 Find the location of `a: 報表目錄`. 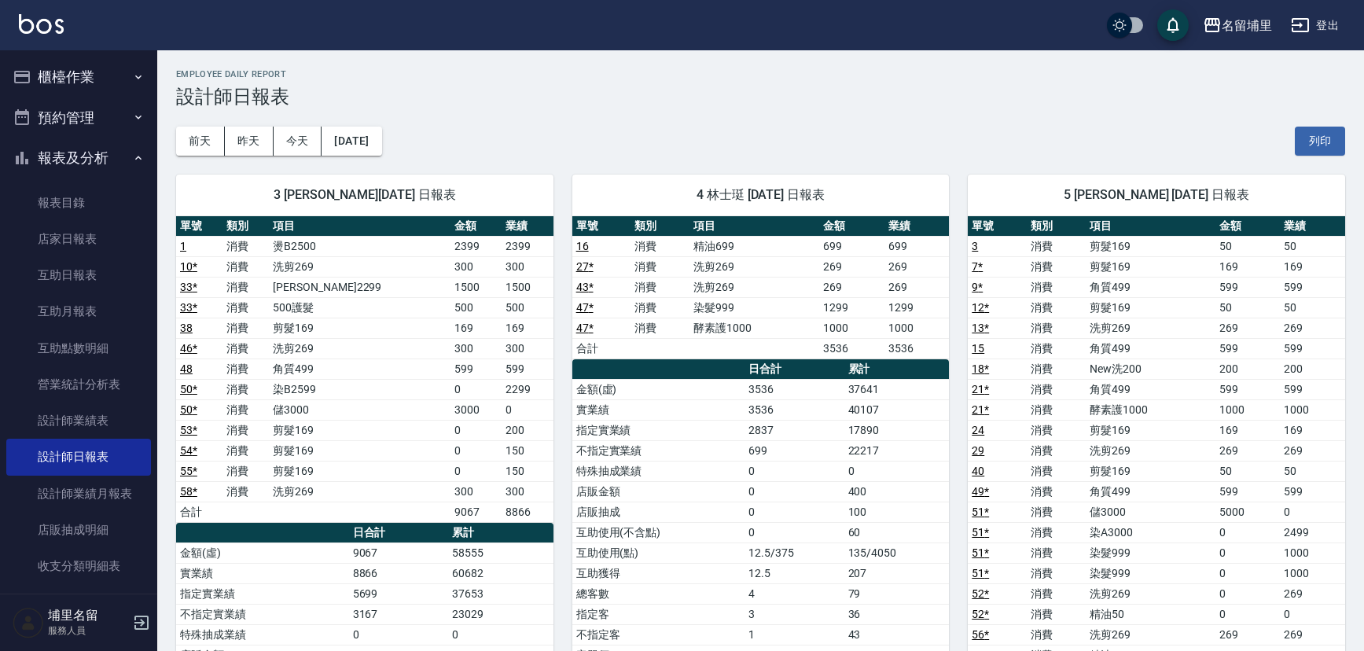

a: 報表目錄 is located at coordinates (79, 203).